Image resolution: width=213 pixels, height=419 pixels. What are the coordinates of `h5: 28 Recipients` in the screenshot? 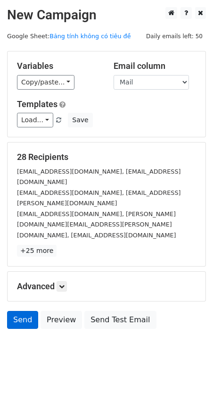 It's located at (107, 157).